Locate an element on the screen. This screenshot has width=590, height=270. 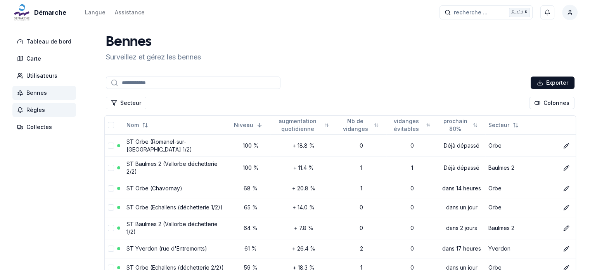
button: Cocher les colonnes is located at coordinates (552, 103).